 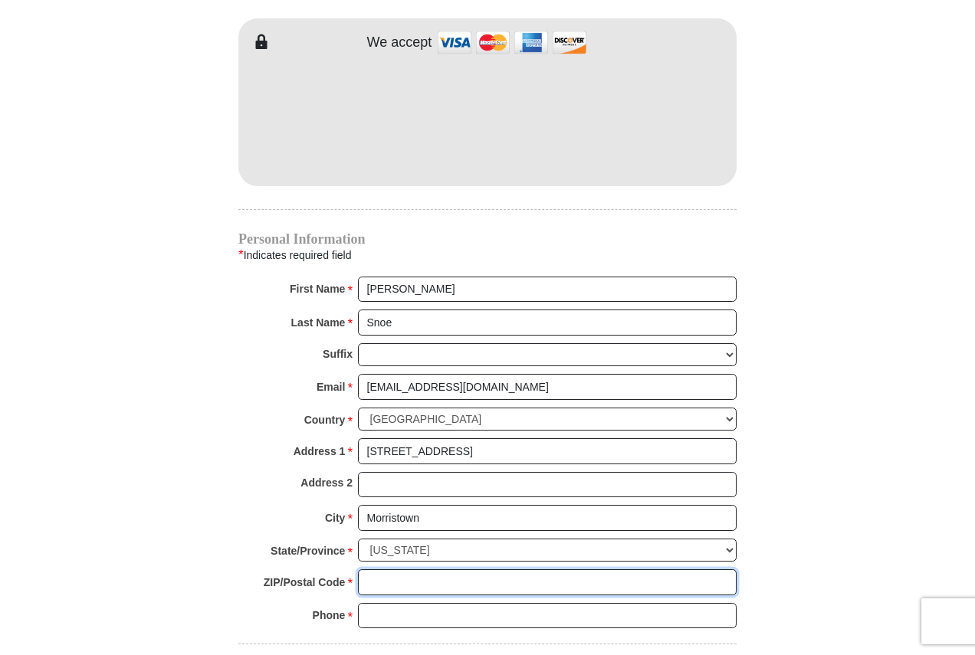 I want to click on strong: City, so click(x=335, y=518).